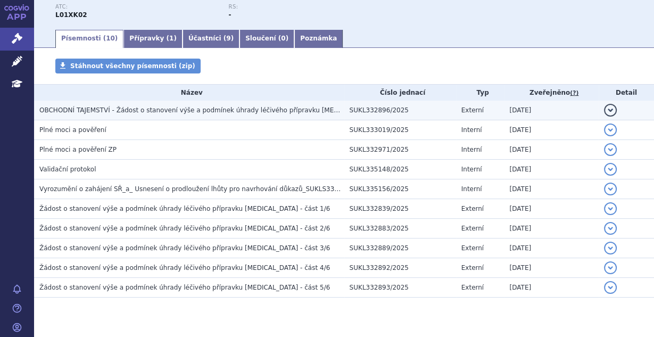 This screenshot has height=337, width=654. Describe the element at coordinates (228, 38) in the screenshot. I see `span: 9` at that location.